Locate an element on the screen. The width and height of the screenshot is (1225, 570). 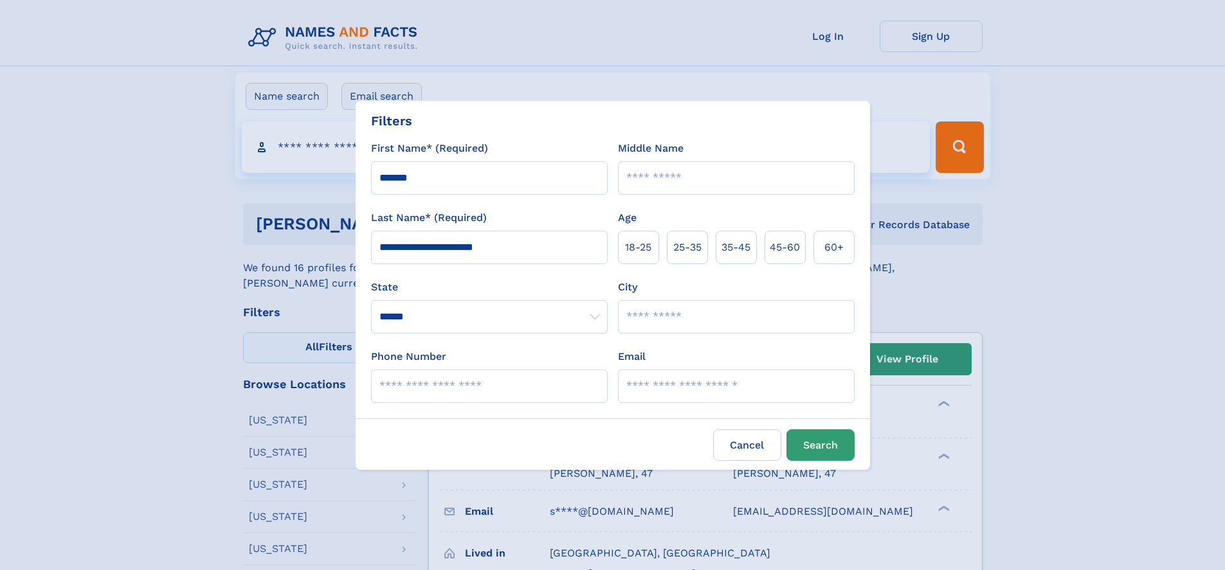
span: 35‑45 is located at coordinates (735, 247).